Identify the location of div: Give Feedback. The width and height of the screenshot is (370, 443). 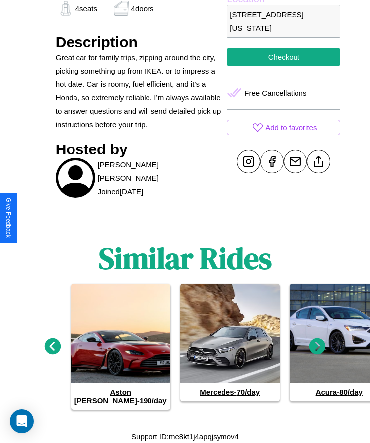
(8, 217).